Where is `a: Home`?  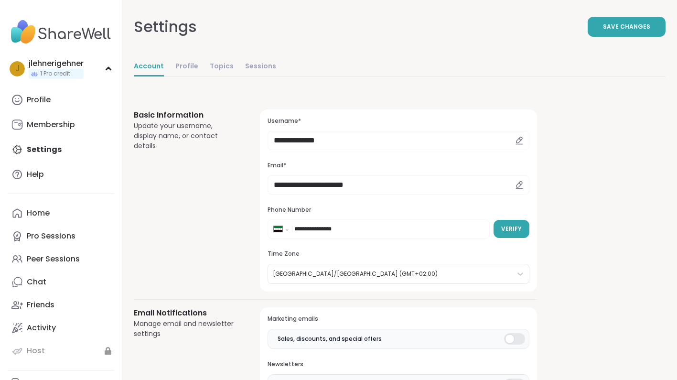
a: Home is located at coordinates (61, 213).